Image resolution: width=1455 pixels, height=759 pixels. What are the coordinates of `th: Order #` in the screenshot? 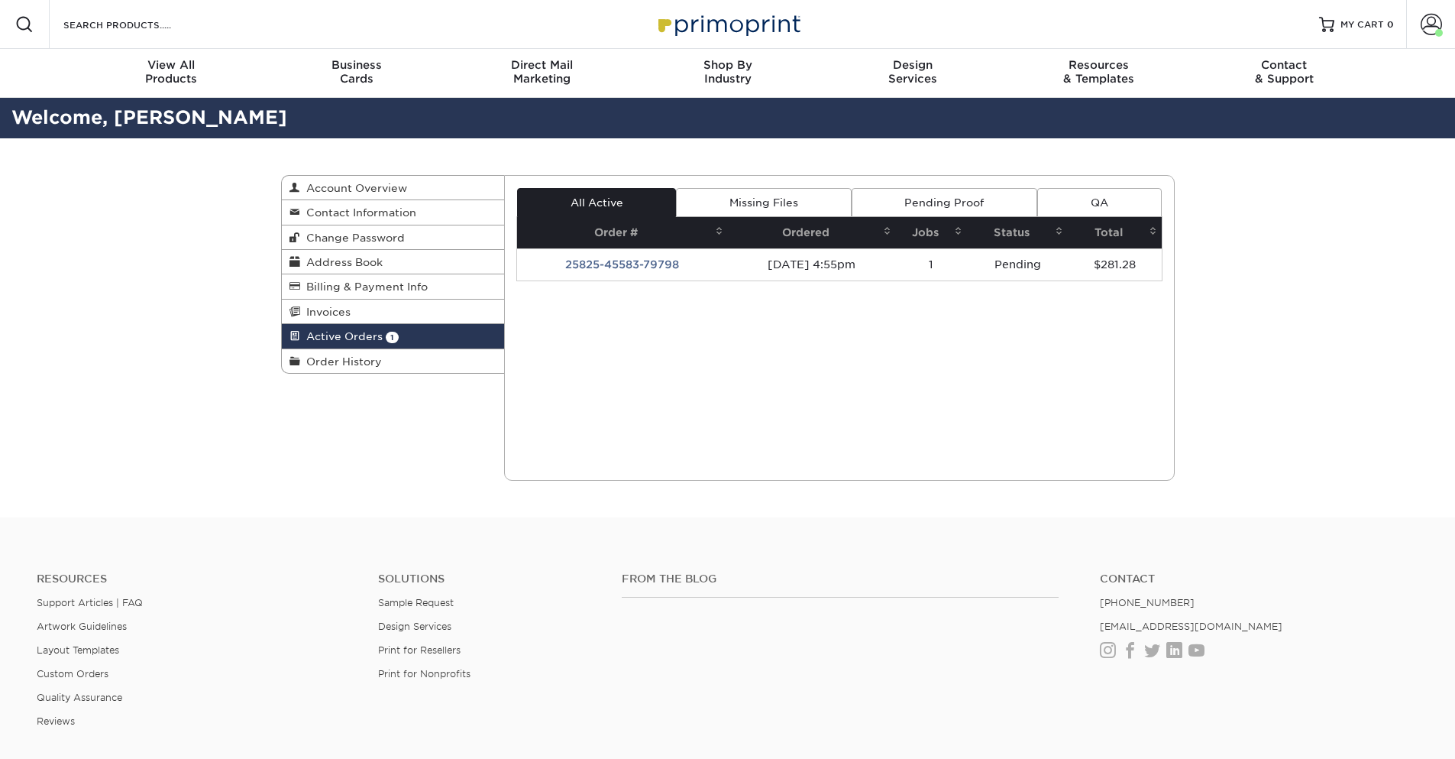 It's located at (623, 232).